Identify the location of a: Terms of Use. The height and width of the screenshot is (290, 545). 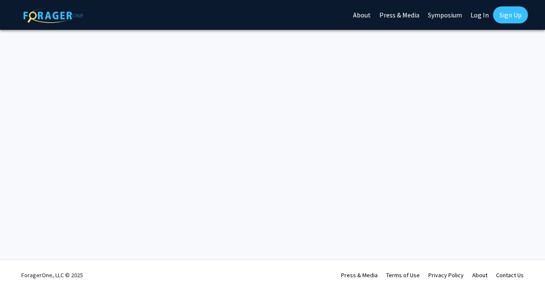
(403, 275).